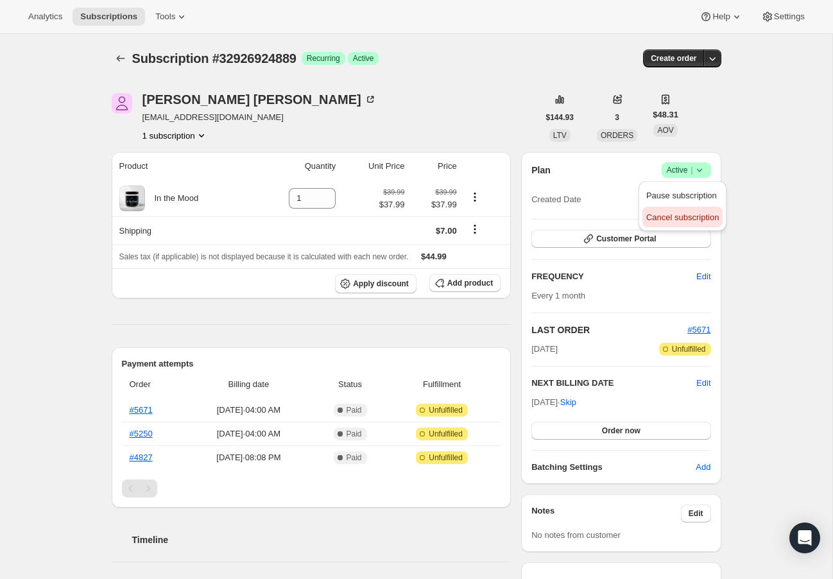  Describe the element at coordinates (699, 330) in the screenshot. I see `button: #5671` at that location.